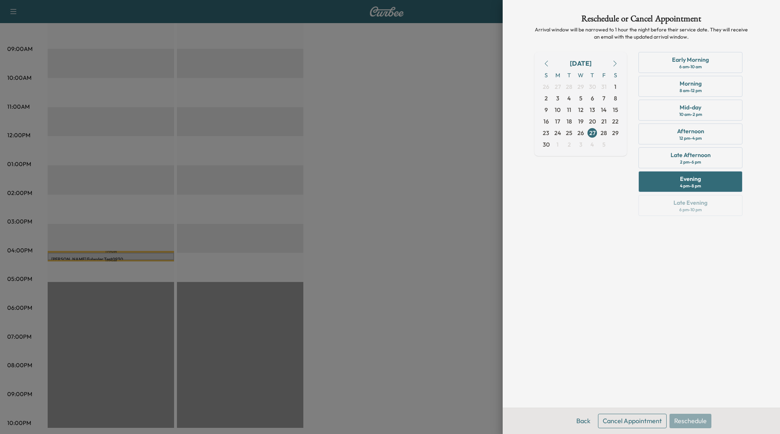 The height and width of the screenshot is (434, 780). Describe the element at coordinates (592, 110) in the screenshot. I see `span: 13` at that location.